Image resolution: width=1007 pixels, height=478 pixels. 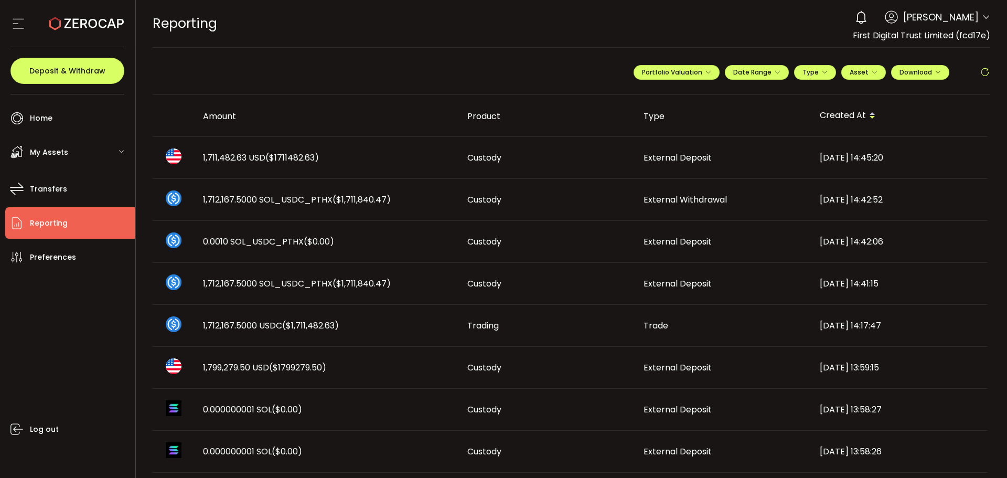 What do you see at coordinates (757, 72) in the screenshot?
I see `span: Date Range` at bounding box center [757, 72].